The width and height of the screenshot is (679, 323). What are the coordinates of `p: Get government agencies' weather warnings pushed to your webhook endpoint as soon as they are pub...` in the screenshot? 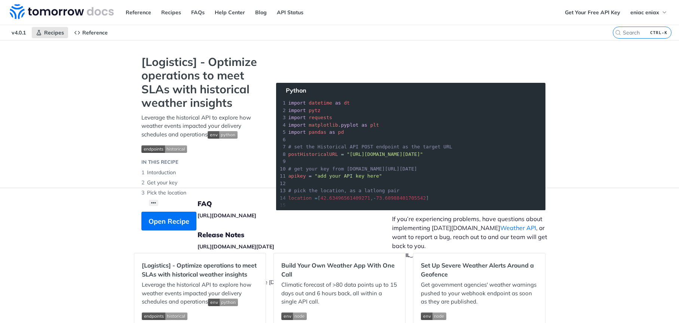 It's located at (479, 293).